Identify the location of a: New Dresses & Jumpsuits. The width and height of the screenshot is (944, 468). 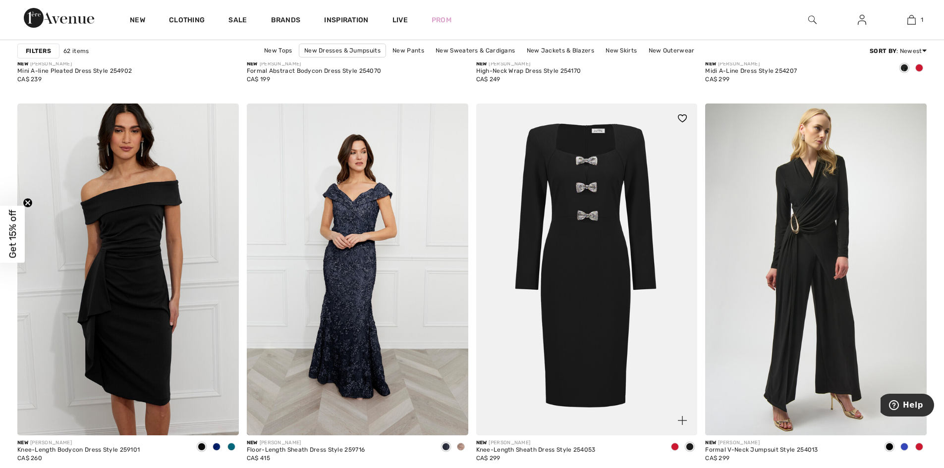
(342, 51).